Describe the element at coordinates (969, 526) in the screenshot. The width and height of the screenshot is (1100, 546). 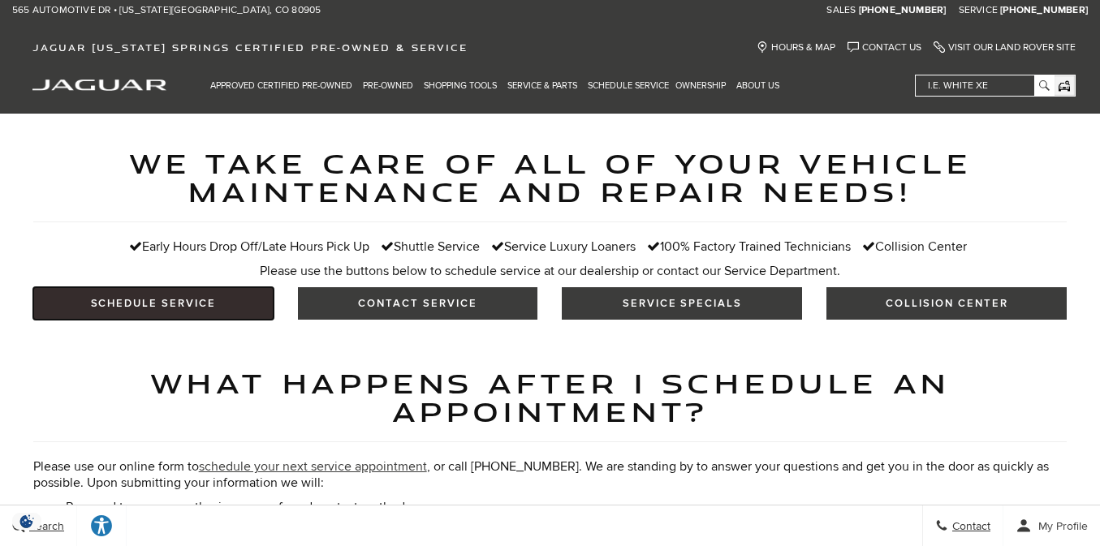
I see `span: Contact` at that location.